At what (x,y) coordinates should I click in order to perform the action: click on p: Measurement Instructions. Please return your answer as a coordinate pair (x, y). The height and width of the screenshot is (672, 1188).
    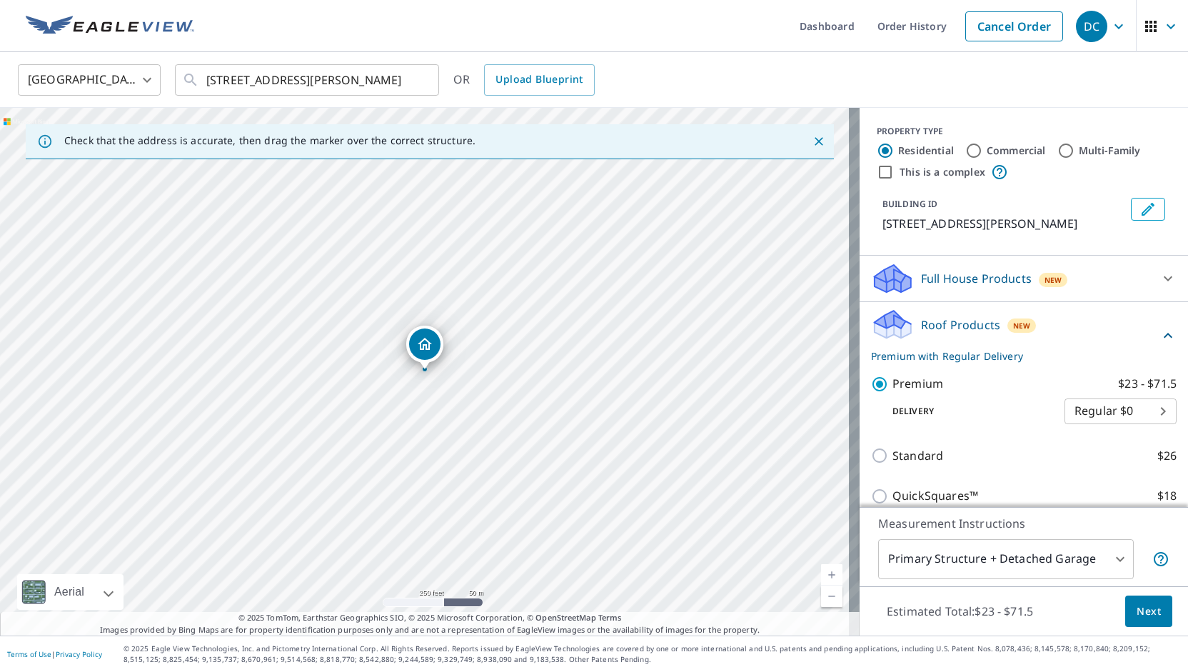
    Looking at the image, I should click on (1024, 523).